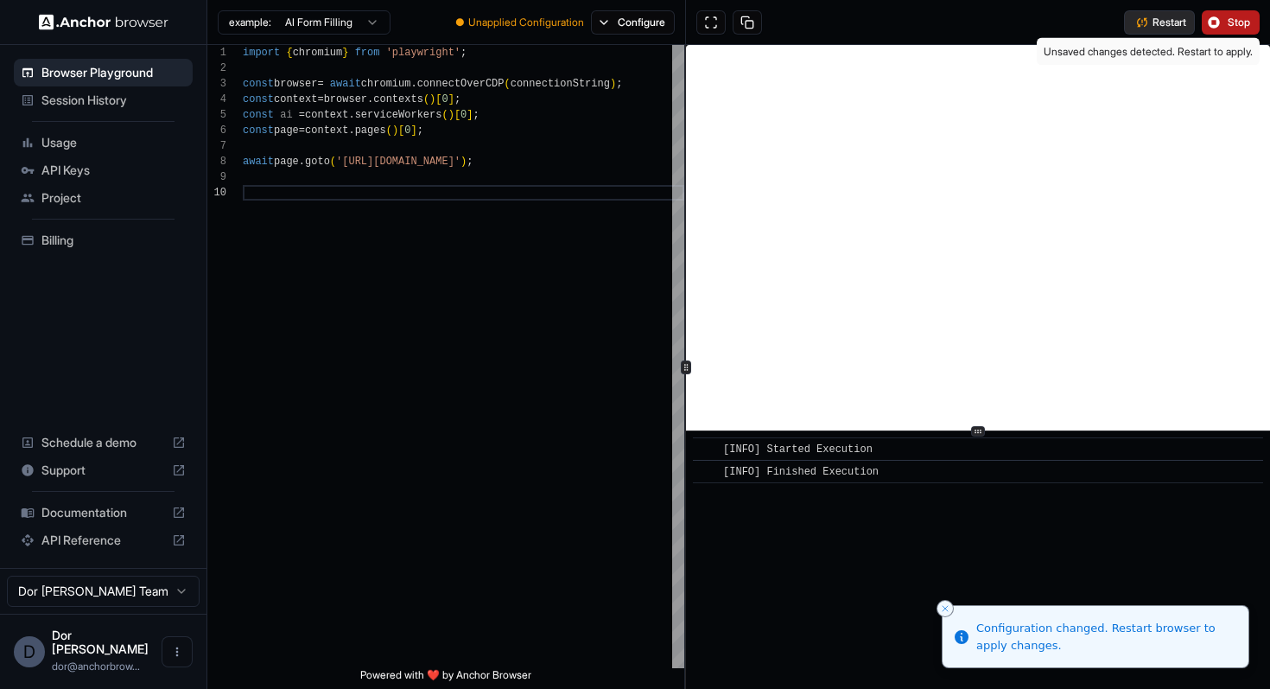 The image size is (1270, 689). Describe the element at coordinates (217, 115) in the screenshot. I see `div: 5` at that location.